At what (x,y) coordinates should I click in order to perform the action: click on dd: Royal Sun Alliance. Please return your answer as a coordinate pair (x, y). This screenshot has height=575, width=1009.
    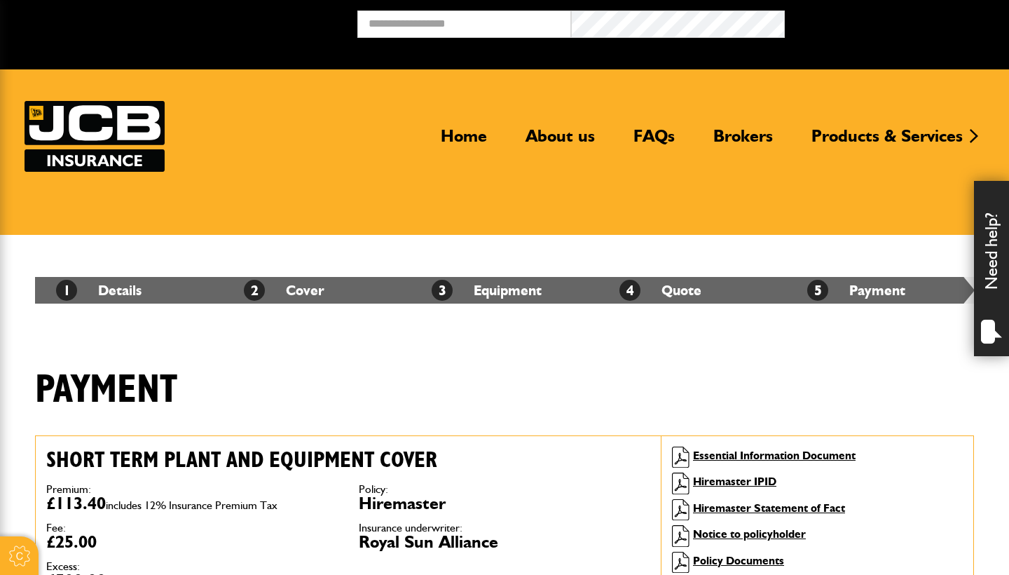
    Looking at the image, I should click on (505, 542).